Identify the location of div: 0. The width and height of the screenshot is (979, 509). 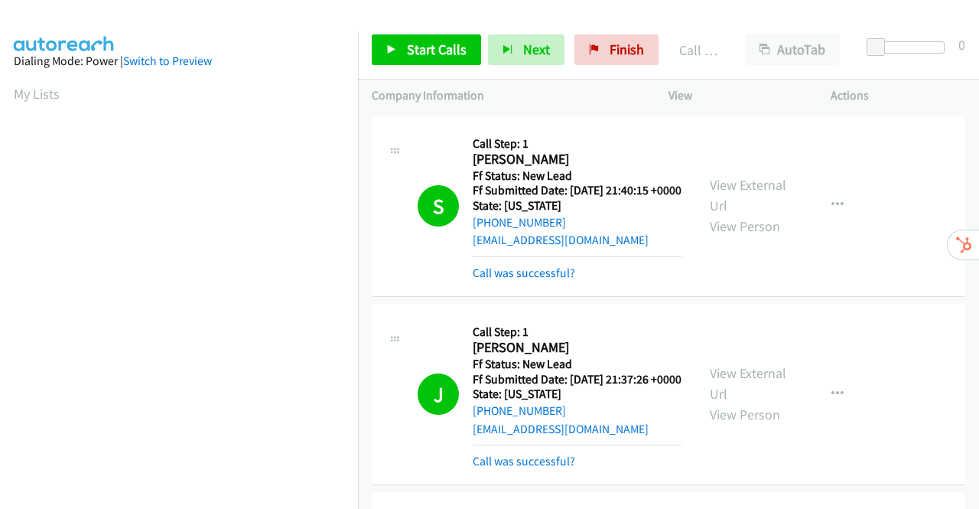
(961, 44).